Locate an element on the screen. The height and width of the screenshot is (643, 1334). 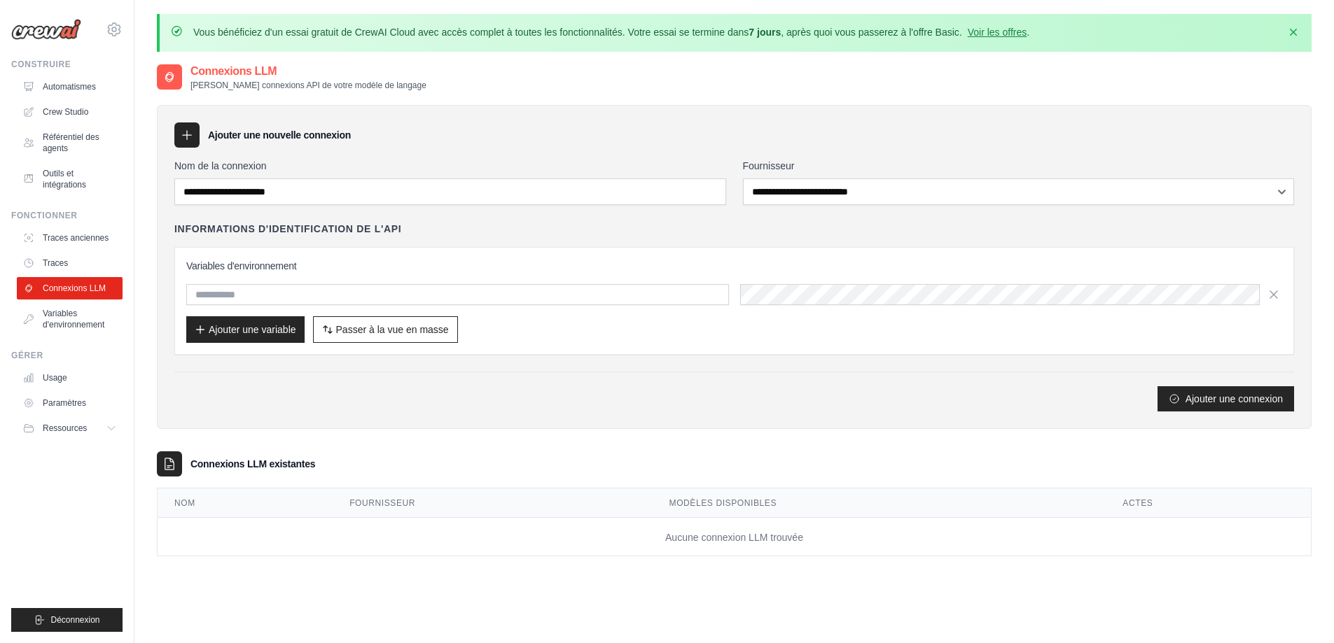
a: Crew Studio is located at coordinates (69, 112).